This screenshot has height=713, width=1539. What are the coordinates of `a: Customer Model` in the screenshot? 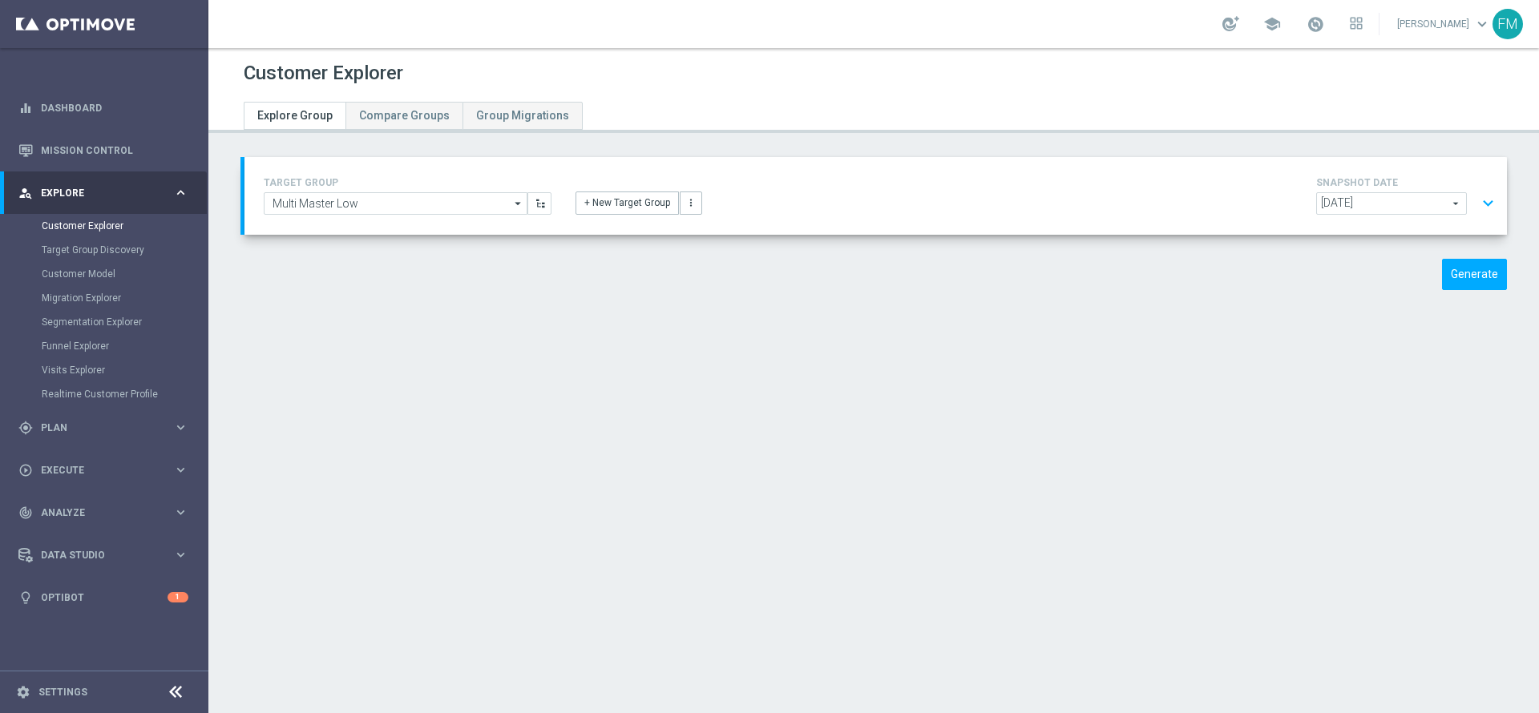 It's located at (104, 274).